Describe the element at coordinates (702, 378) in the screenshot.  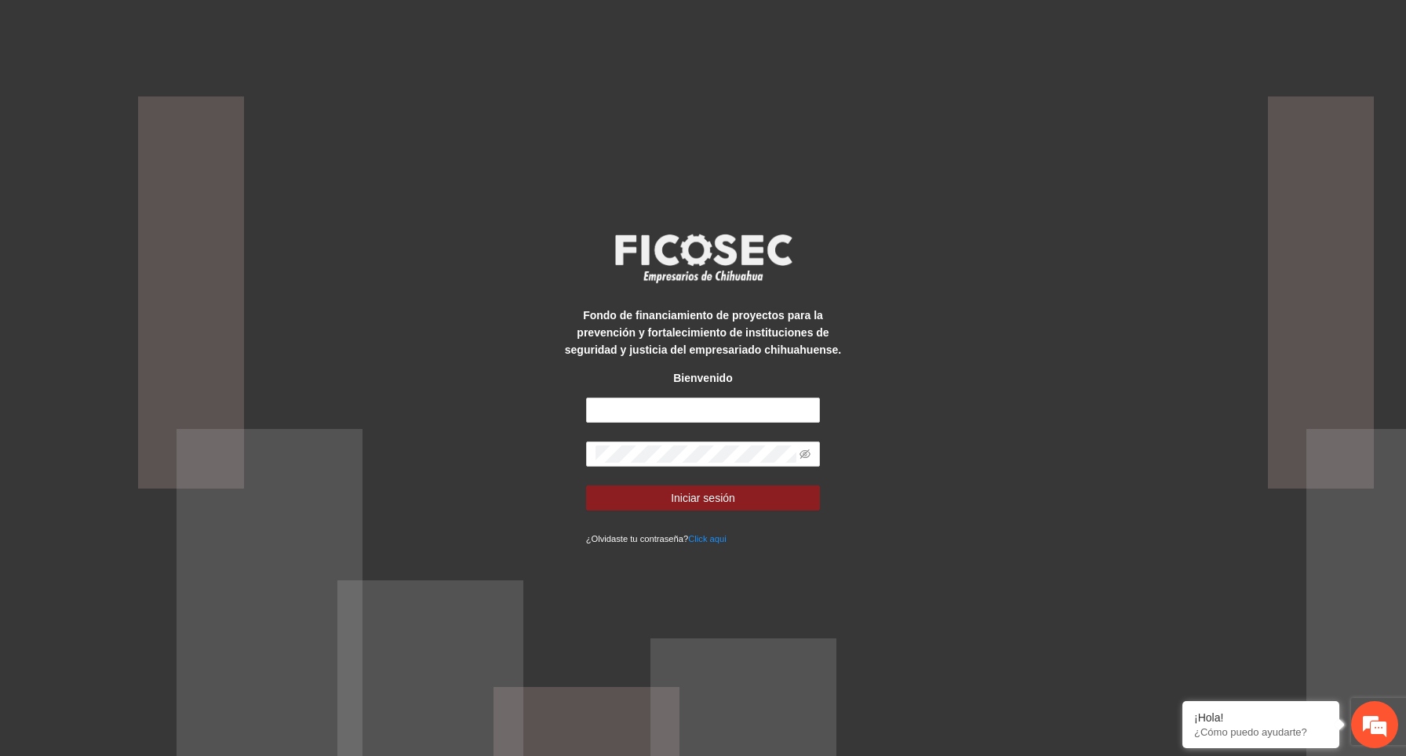
I see `strong: Bienvenido` at that location.